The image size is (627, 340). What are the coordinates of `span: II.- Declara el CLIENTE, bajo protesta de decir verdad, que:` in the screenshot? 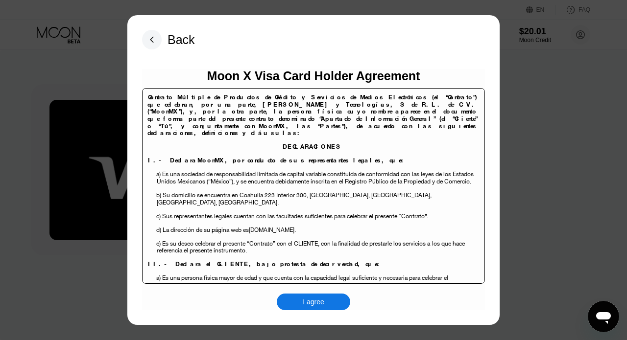 It's located at (264, 264).